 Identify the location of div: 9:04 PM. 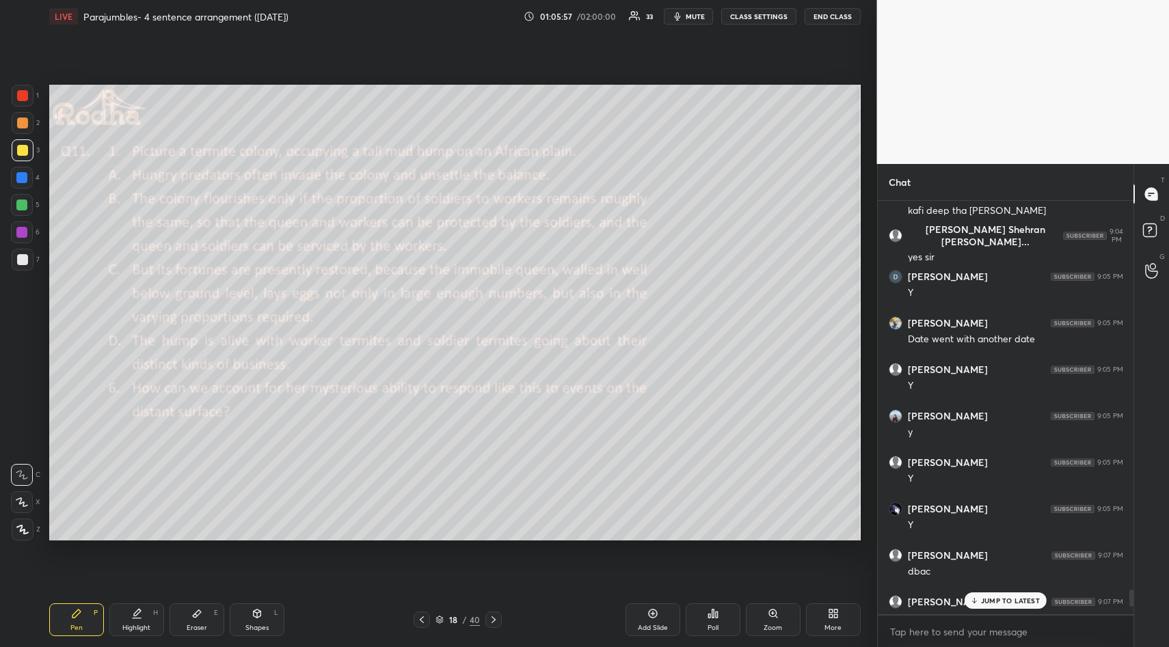
(1116, 236).